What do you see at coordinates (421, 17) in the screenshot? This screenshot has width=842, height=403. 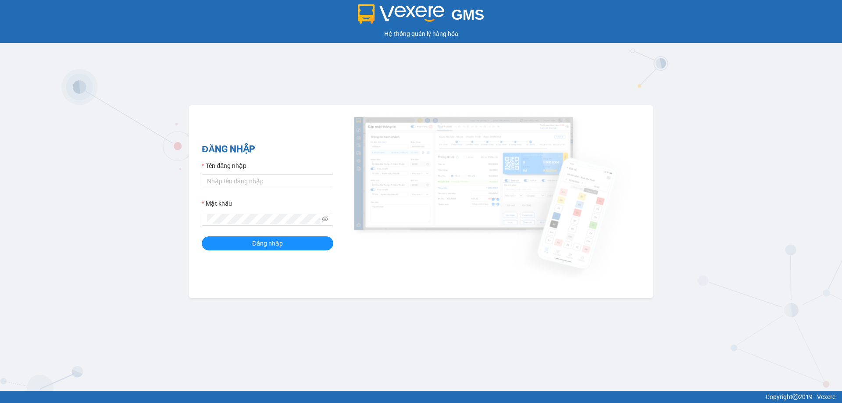 I see `a: GMS` at bounding box center [421, 17].